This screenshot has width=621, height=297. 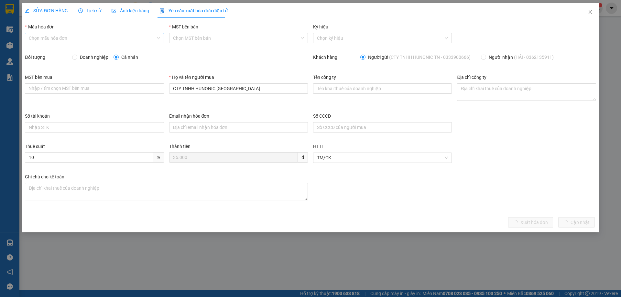 I want to click on input: Số CCCD, so click(x=382, y=127).